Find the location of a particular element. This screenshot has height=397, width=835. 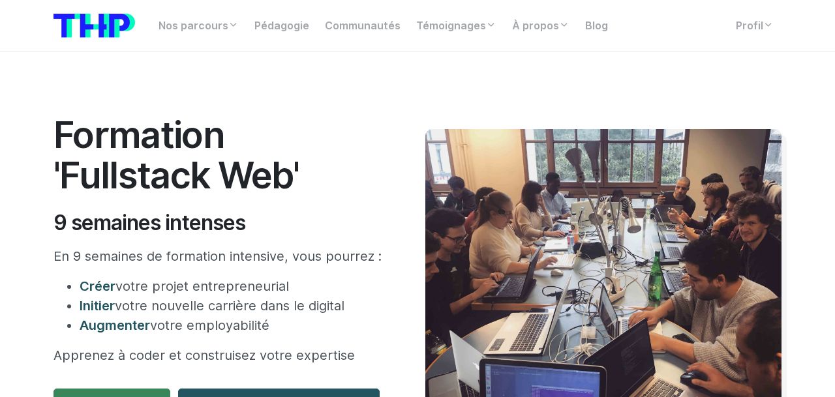

p: En 9 semaines de formation intensive, vous pourrez : is located at coordinates (220, 256).